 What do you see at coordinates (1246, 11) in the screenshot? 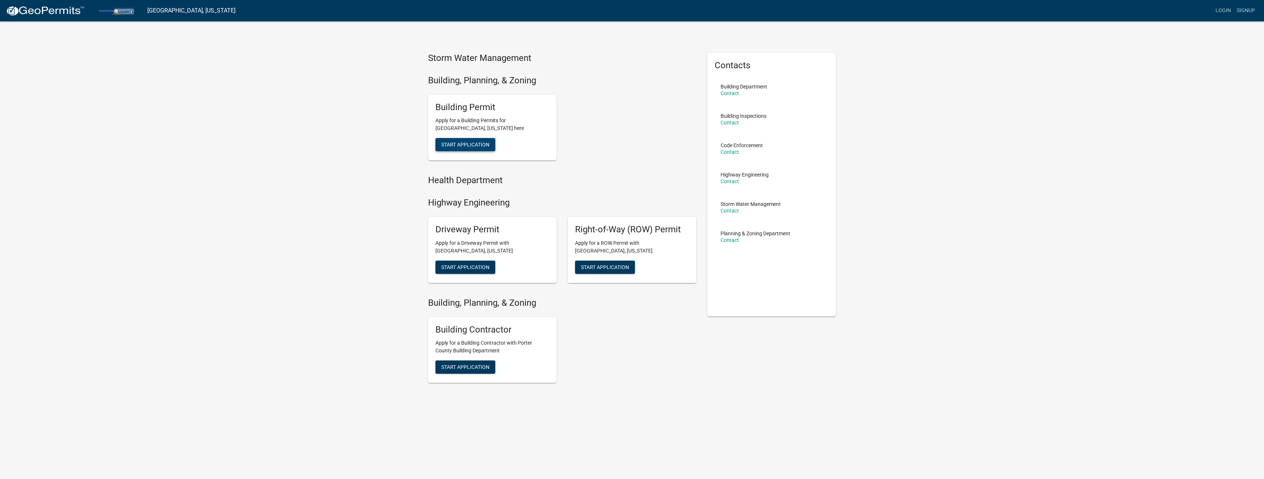
I see `a: Signup` at bounding box center [1246, 11].